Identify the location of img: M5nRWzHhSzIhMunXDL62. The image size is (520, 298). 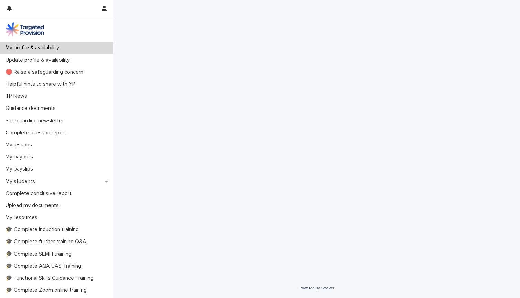
(25, 29).